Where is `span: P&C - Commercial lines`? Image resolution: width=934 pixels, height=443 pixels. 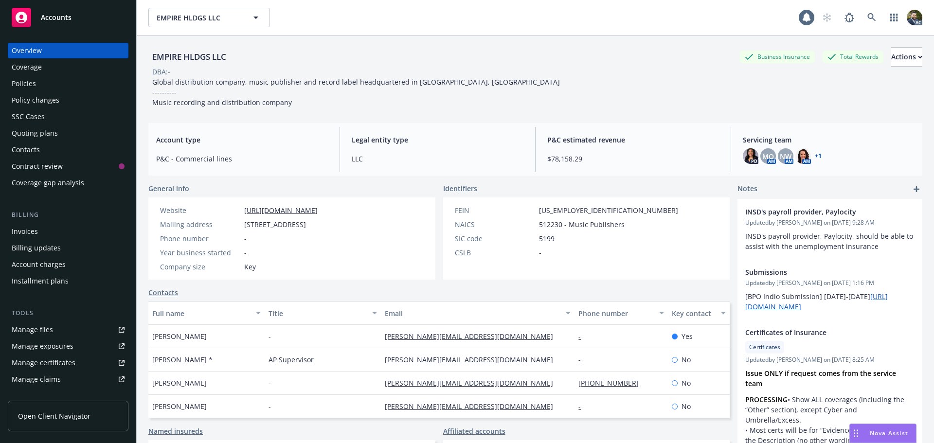 span: P&C - Commercial lines is located at coordinates (242, 159).